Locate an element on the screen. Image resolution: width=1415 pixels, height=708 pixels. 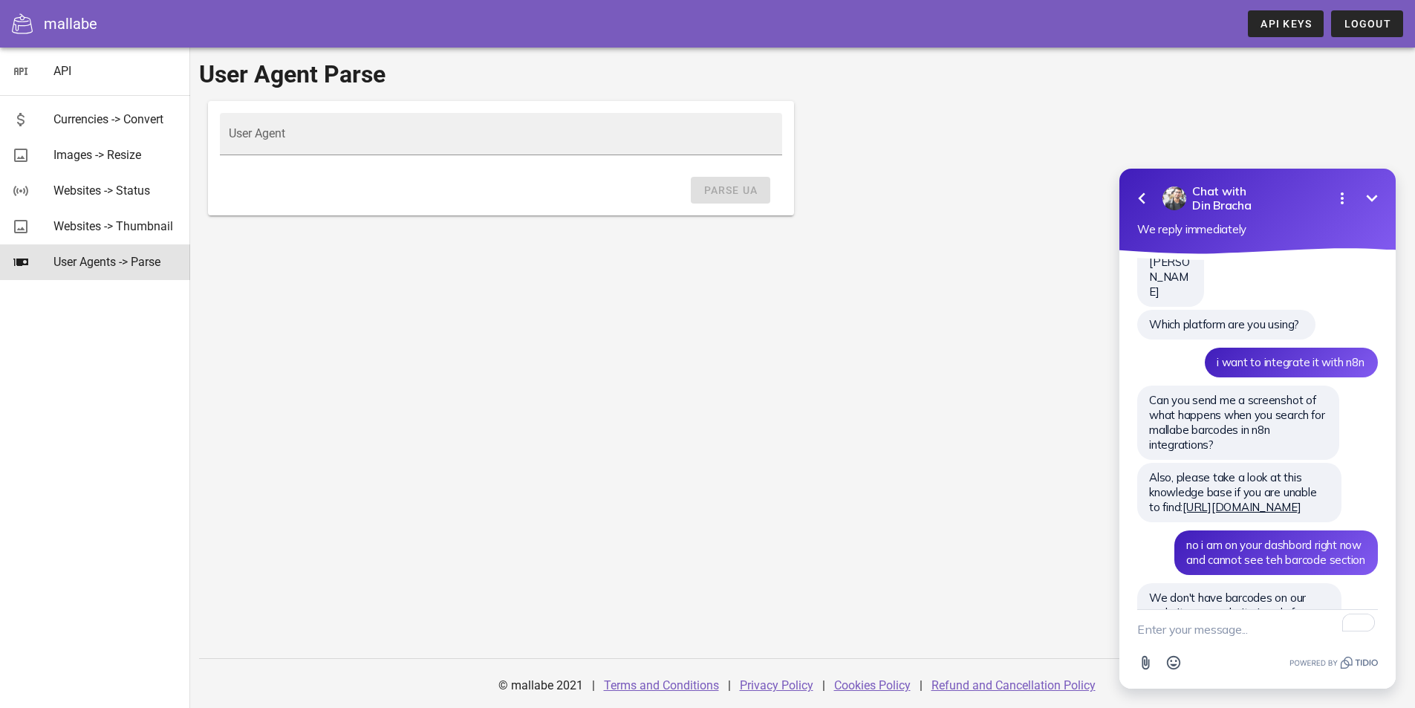
a: API Keys is located at coordinates (1286, 24).